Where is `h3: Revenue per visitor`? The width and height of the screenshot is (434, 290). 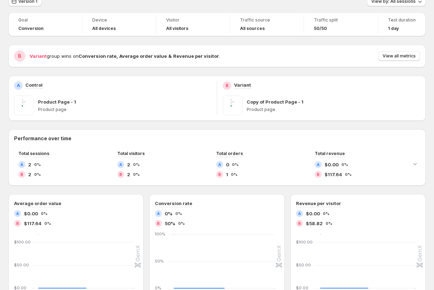 h3: Revenue per visitor is located at coordinates (319, 203).